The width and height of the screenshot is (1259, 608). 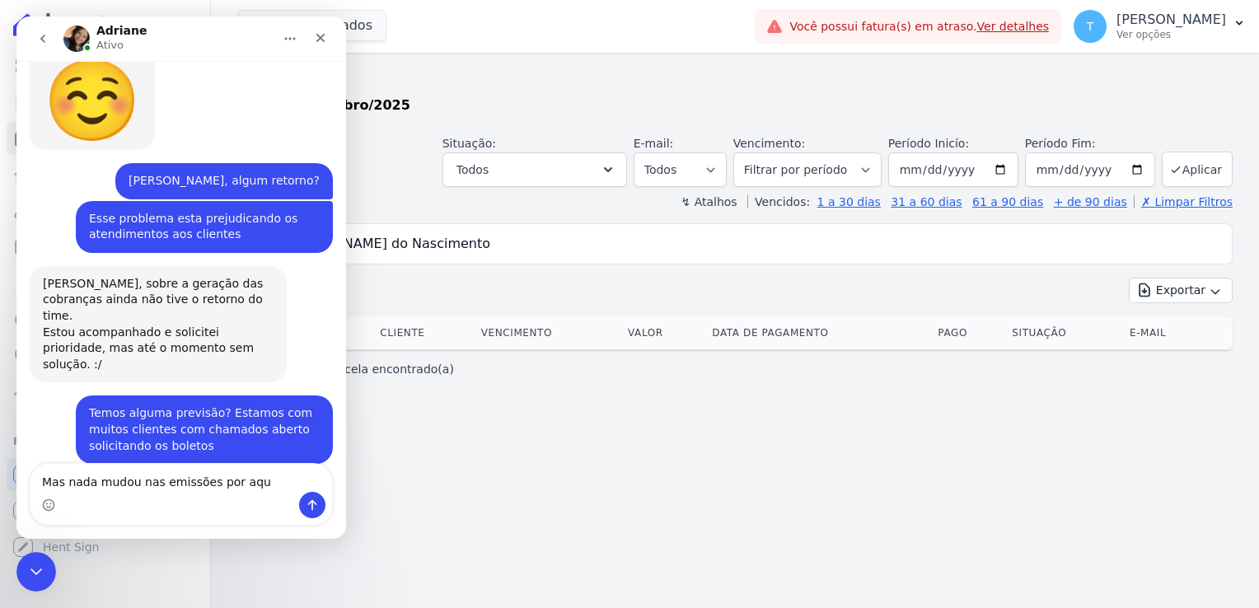 I want to click on a: Parcelas, so click(x=105, y=138).